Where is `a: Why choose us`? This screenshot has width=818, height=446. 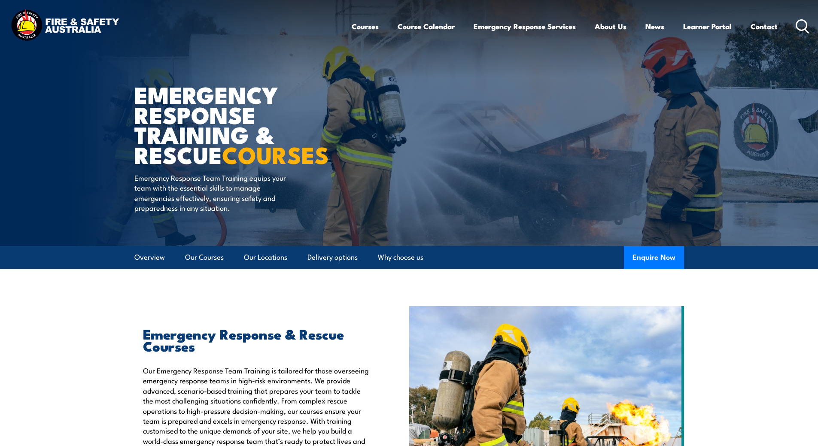 a: Why choose us is located at coordinates (400, 257).